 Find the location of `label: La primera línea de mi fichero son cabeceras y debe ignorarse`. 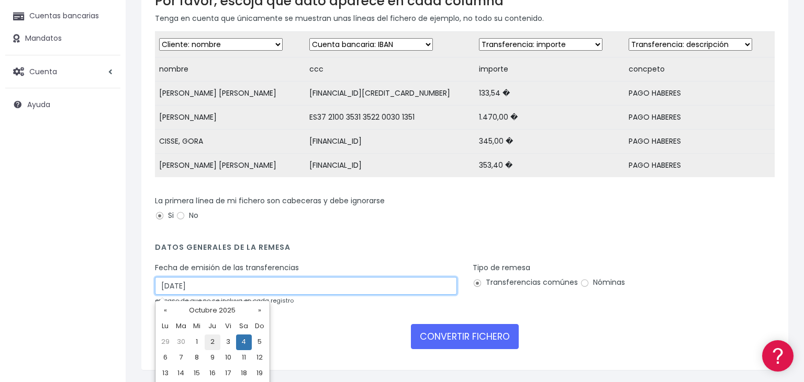

label: La primera línea de mi fichero son cabeceras y debe ignorarse is located at coordinates (269, 201).